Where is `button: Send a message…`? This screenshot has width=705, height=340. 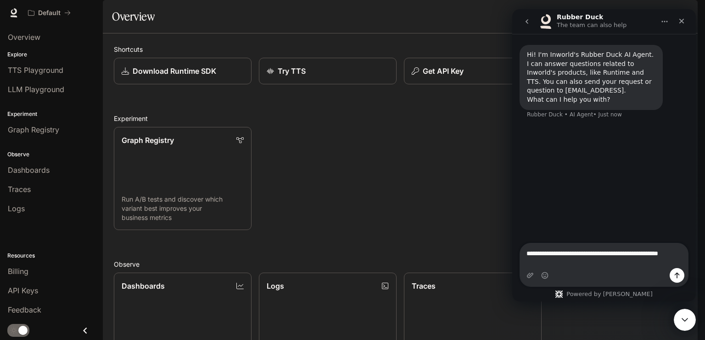
button: Send a message… is located at coordinates (165, 267).